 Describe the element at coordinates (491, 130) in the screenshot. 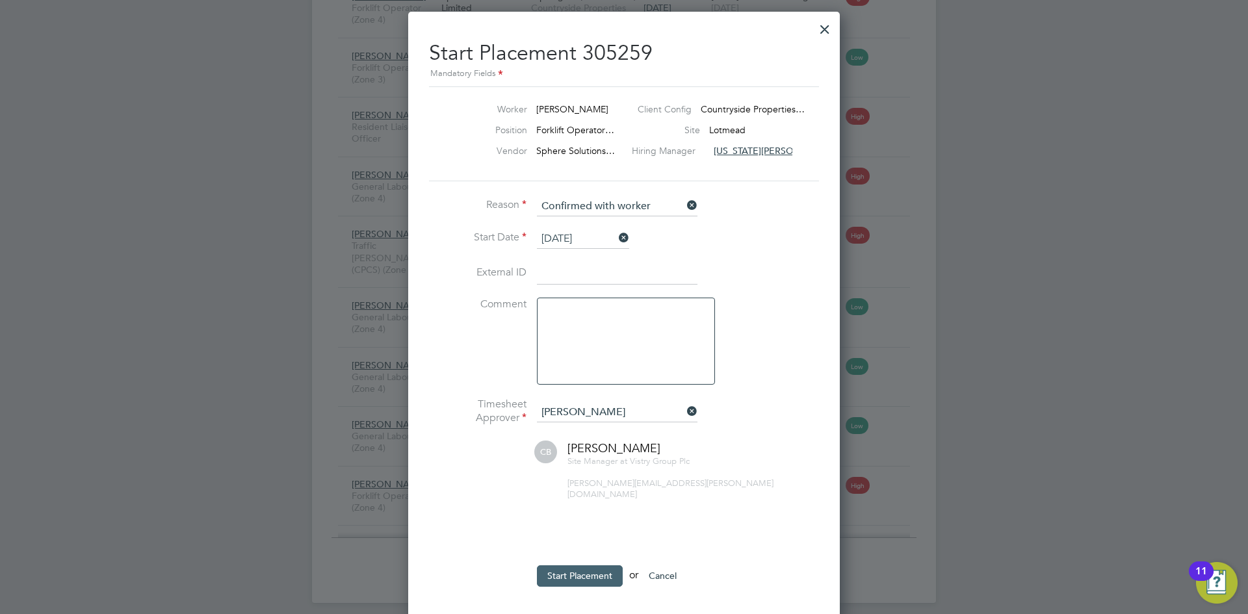

I see `label: Position` at that location.